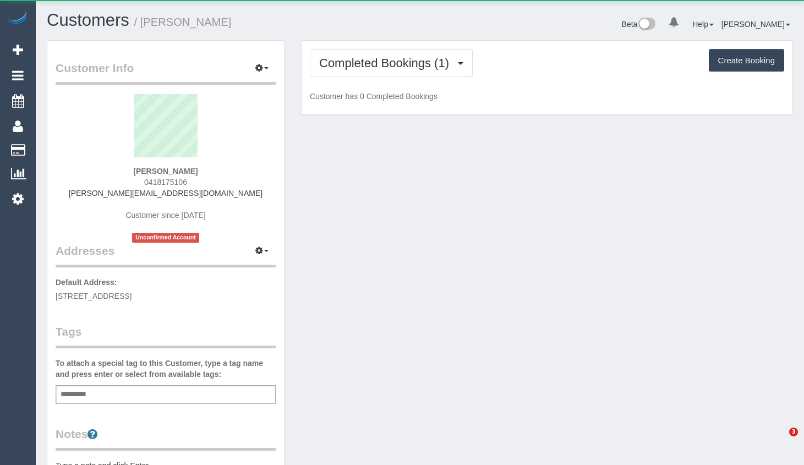 The width and height of the screenshot is (804, 465). Describe the element at coordinates (166, 237) in the screenshot. I see `span: Unconfirmed Account` at that location.